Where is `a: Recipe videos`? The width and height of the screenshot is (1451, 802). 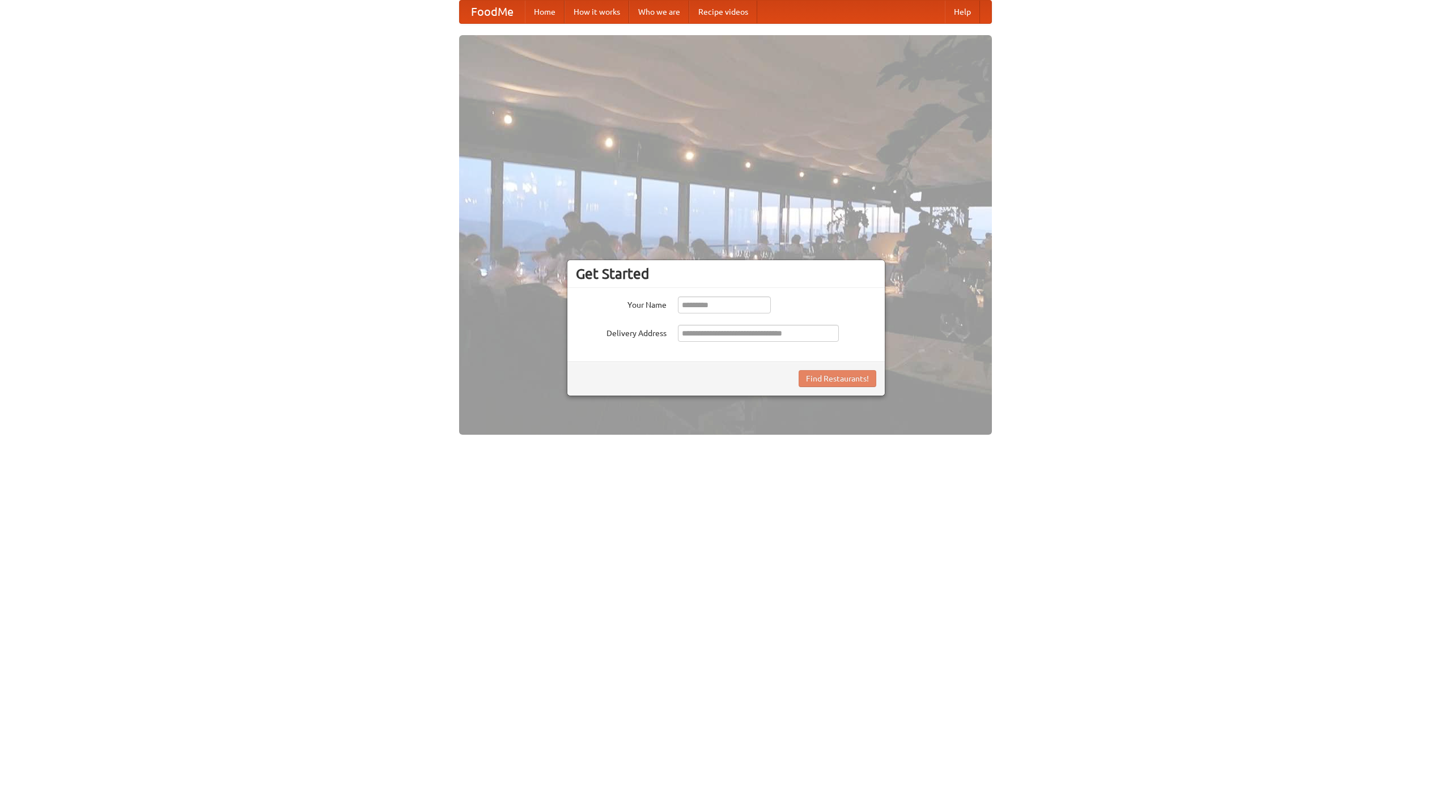 a: Recipe videos is located at coordinates (723, 12).